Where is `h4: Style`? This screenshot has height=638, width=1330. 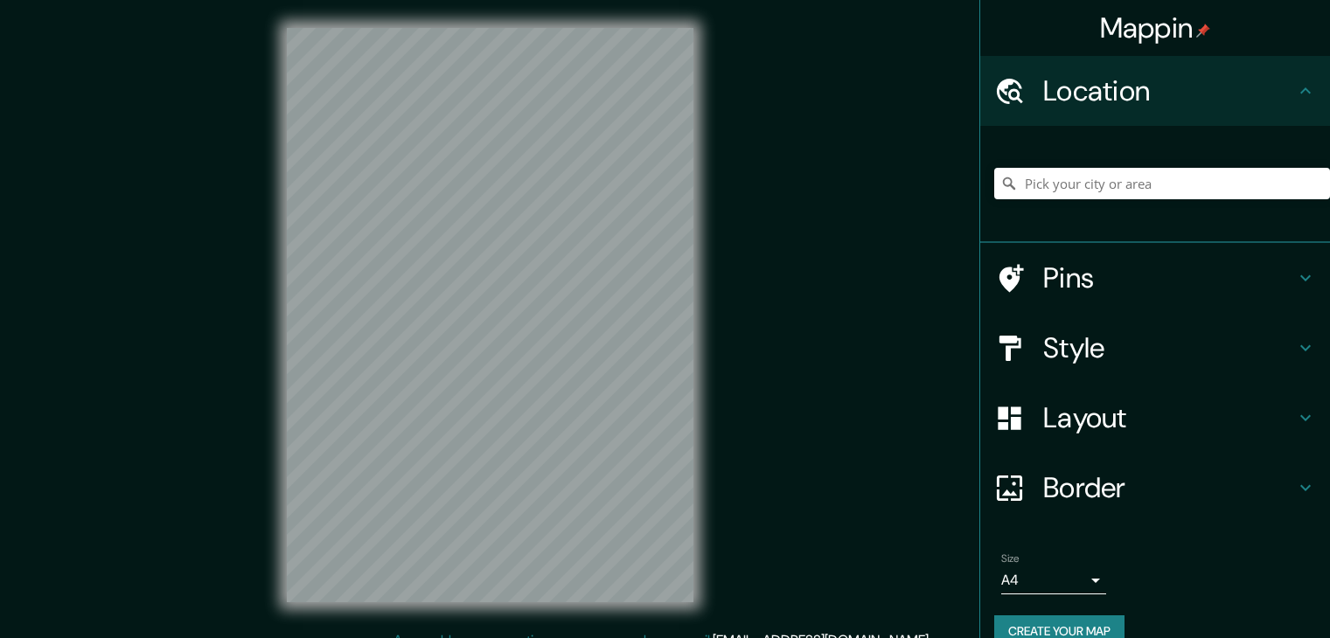 h4: Style is located at coordinates (1169, 348).